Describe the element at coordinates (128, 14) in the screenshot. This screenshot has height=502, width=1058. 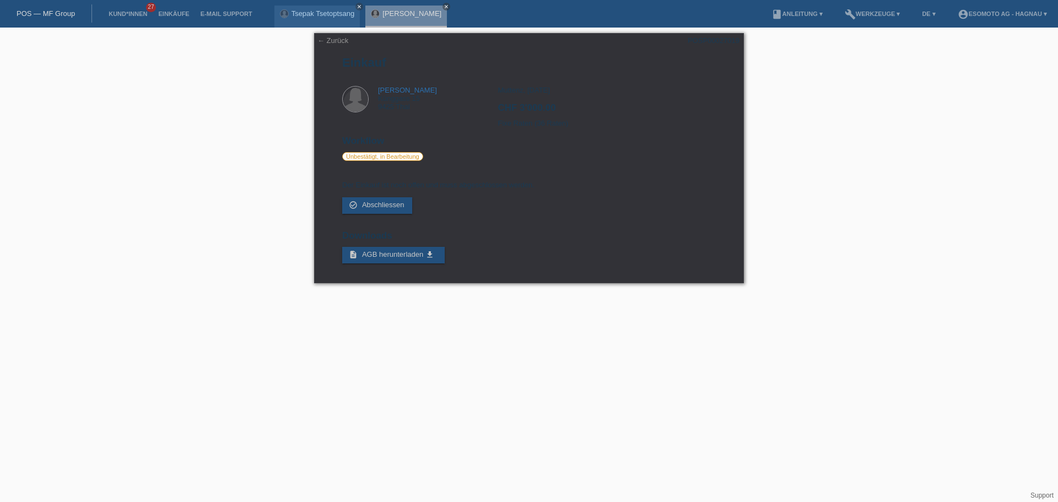
I see `a: Kund*innen` at that location.